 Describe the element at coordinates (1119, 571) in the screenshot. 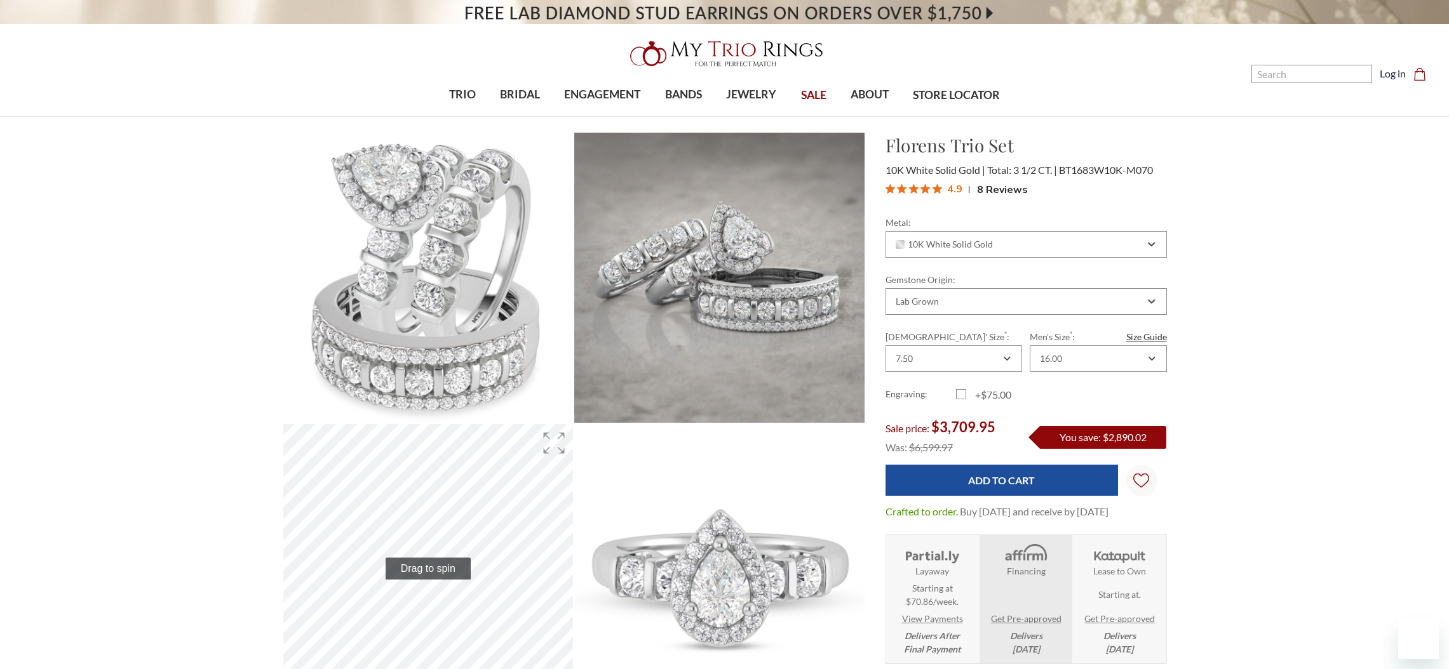

I see `strong: Lease to Own` at that location.